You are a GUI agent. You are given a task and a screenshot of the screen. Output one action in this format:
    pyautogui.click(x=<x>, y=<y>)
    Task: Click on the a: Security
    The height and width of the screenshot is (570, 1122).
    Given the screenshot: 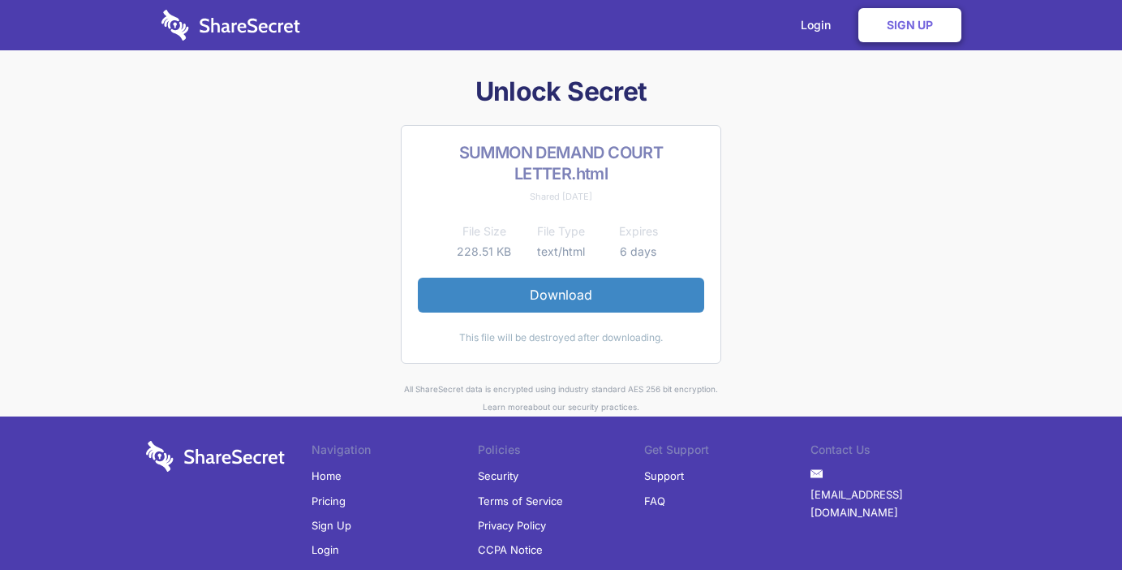 What is the action you would take?
    pyautogui.click(x=498, y=476)
    